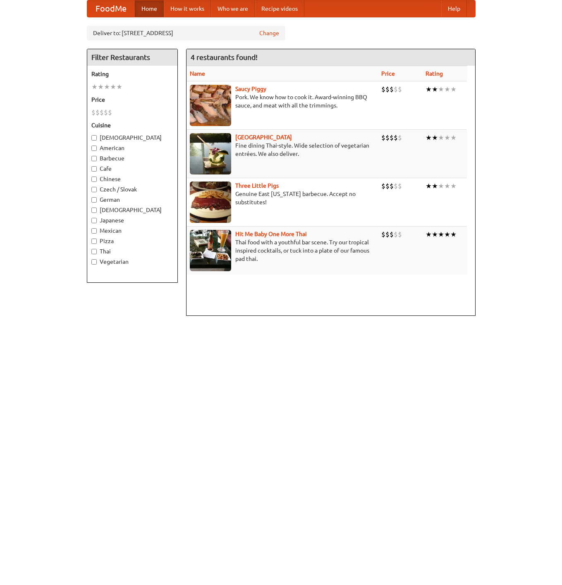 The height and width of the screenshot is (585, 562). Describe the element at coordinates (94, 251) in the screenshot. I see `input: Thai` at that location.